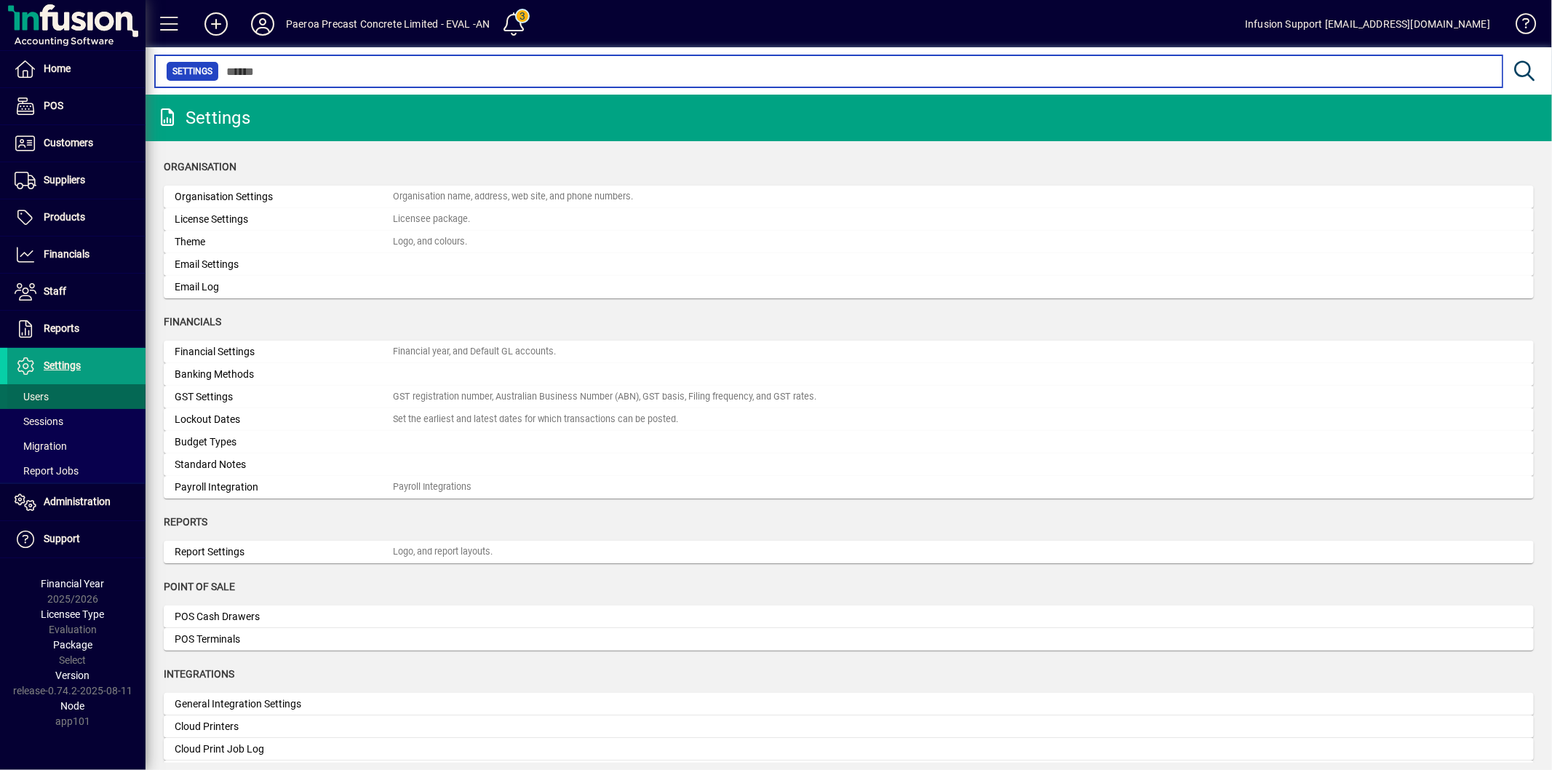 The image size is (1552, 770). Describe the element at coordinates (73, 675) in the screenshot. I see `span: Version` at that location.